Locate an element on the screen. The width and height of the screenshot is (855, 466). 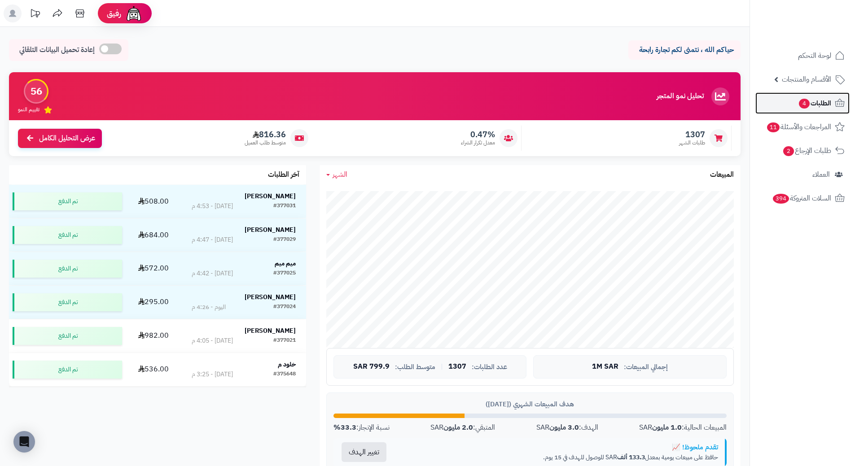
h3: المبيعات is located at coordinates (722, 175).